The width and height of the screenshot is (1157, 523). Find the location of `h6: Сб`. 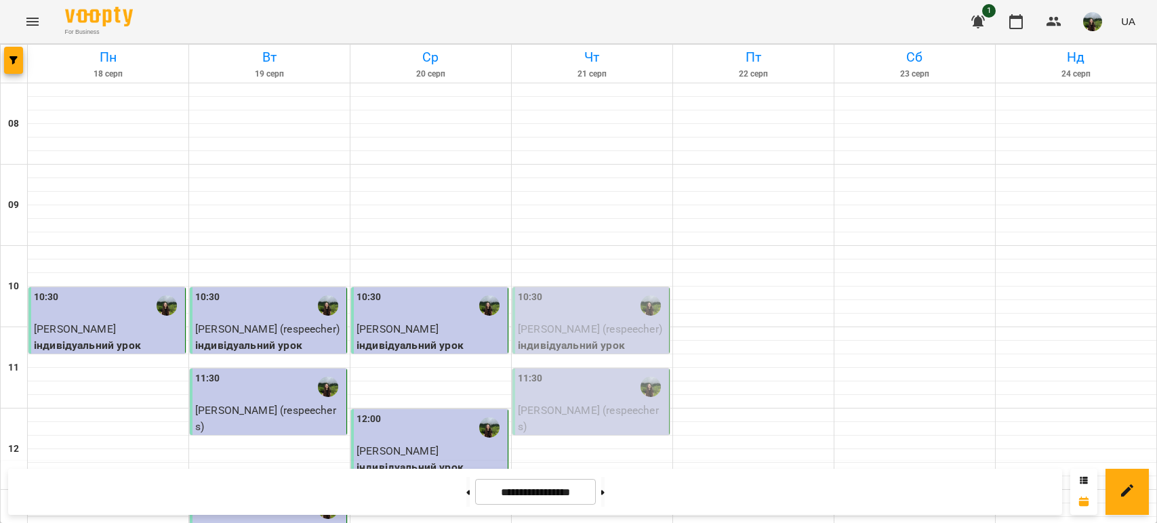

h6: Сб is located at coordinates (914, 57).